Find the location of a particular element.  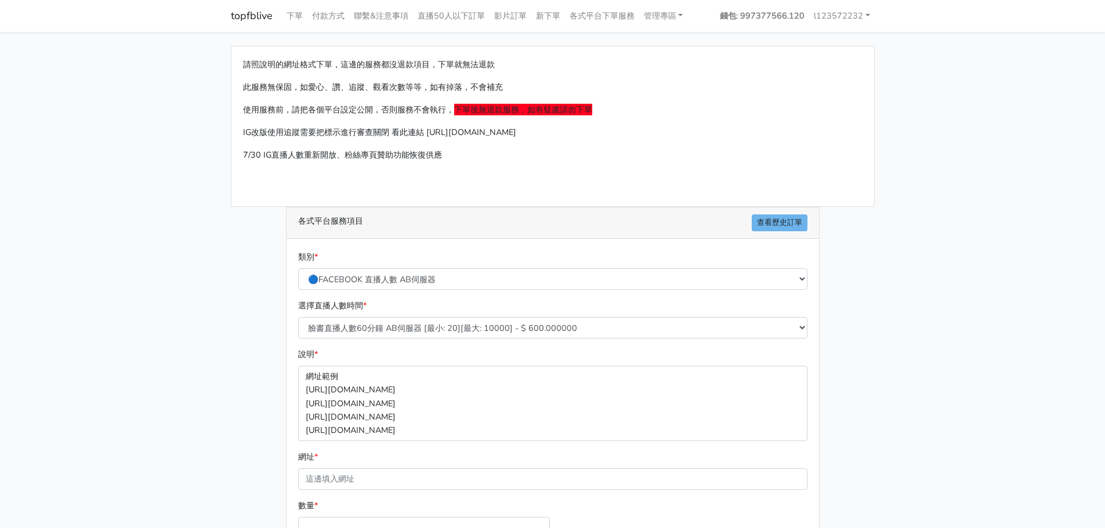

a: 新下單 is located at coordinates (548, 16).